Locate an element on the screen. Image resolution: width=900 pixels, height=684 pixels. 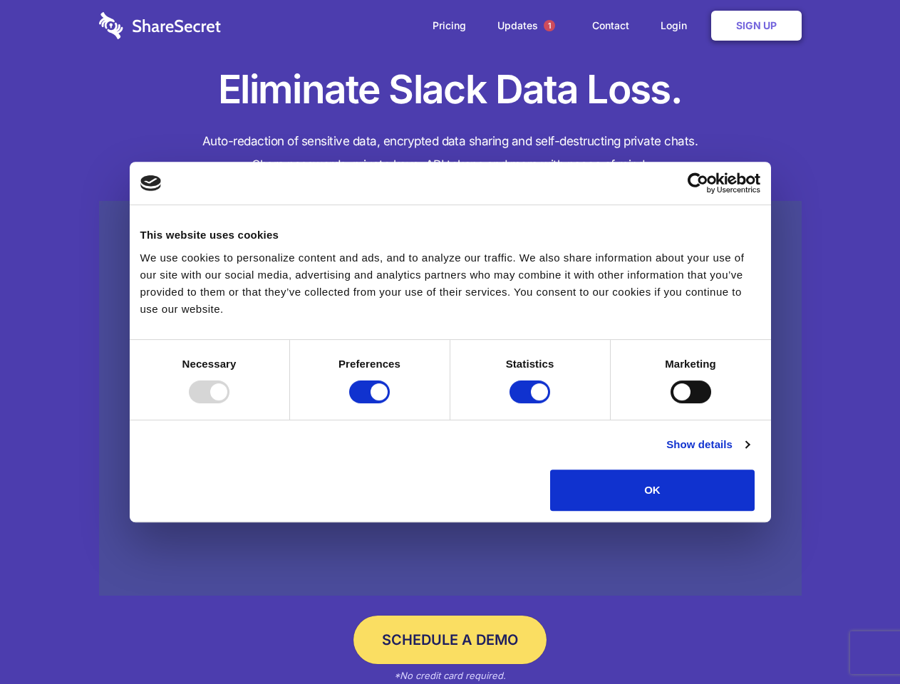
a: Usercentrics Cookiebot - opens in a new window is located at coordinates (698, 183).